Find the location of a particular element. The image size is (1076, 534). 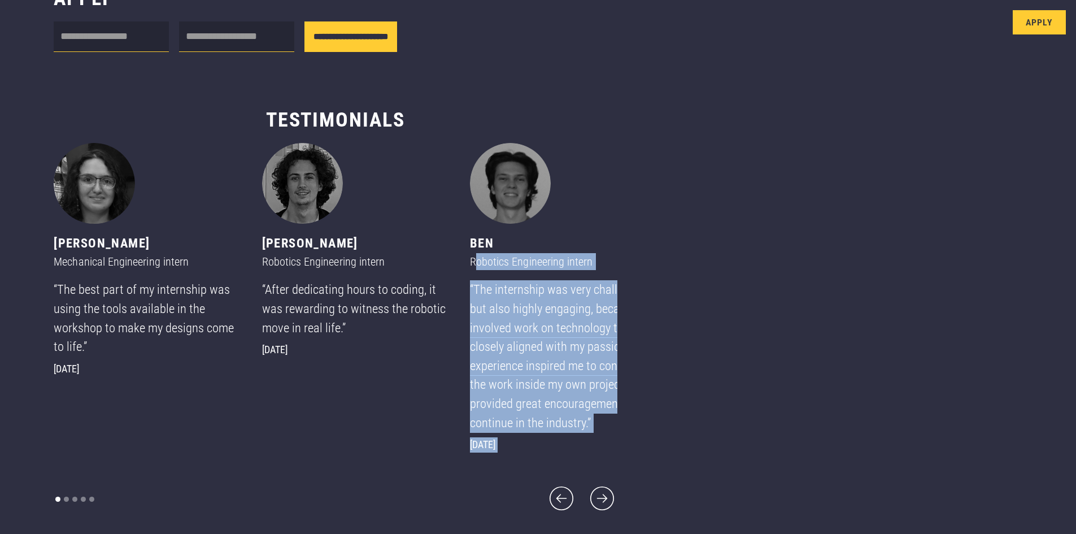

div: “After dedicating hours to coding, it was rewarding to witness the robotic move in real life.” is located at coordinates (356, 309).